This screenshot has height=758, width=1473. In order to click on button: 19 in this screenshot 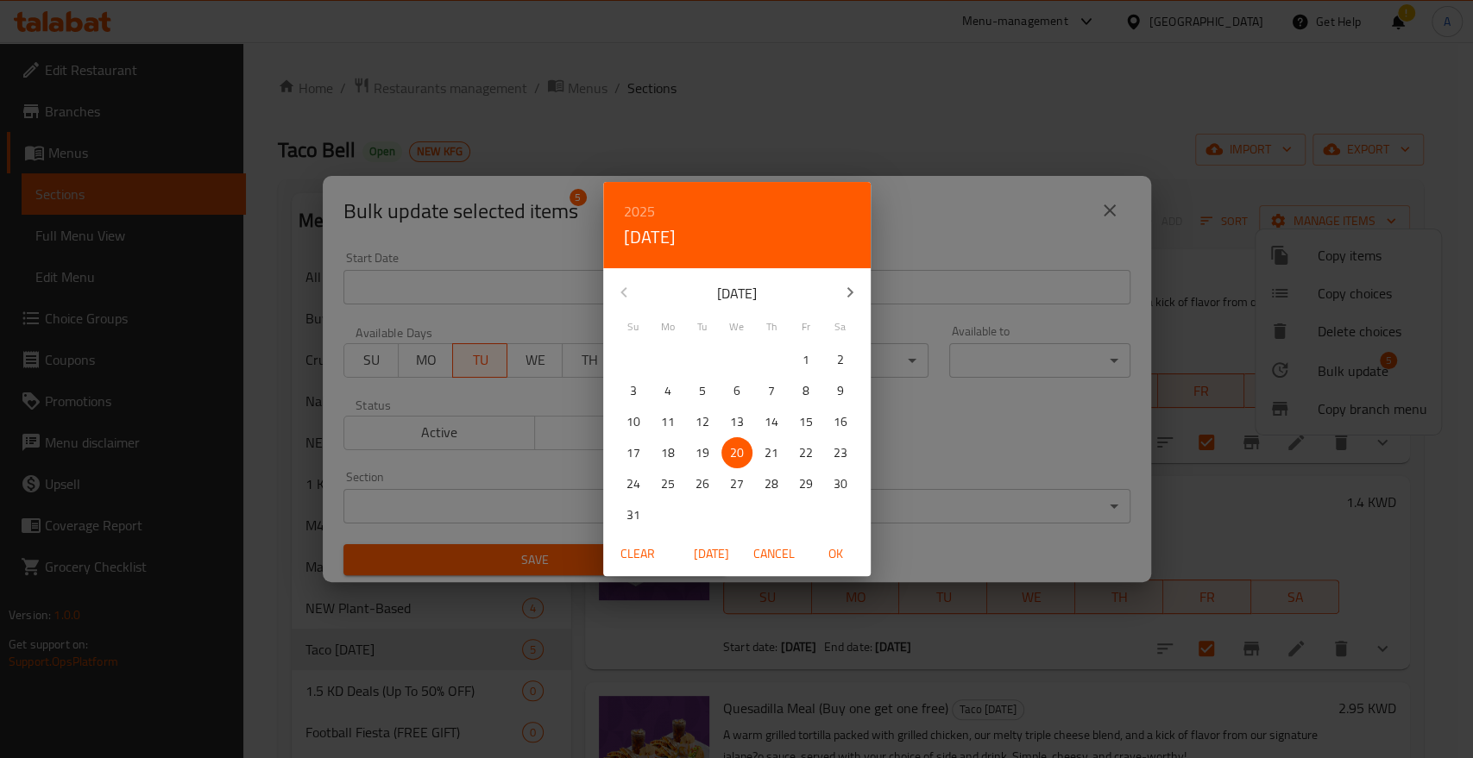, I will do `click(702, 453)`.